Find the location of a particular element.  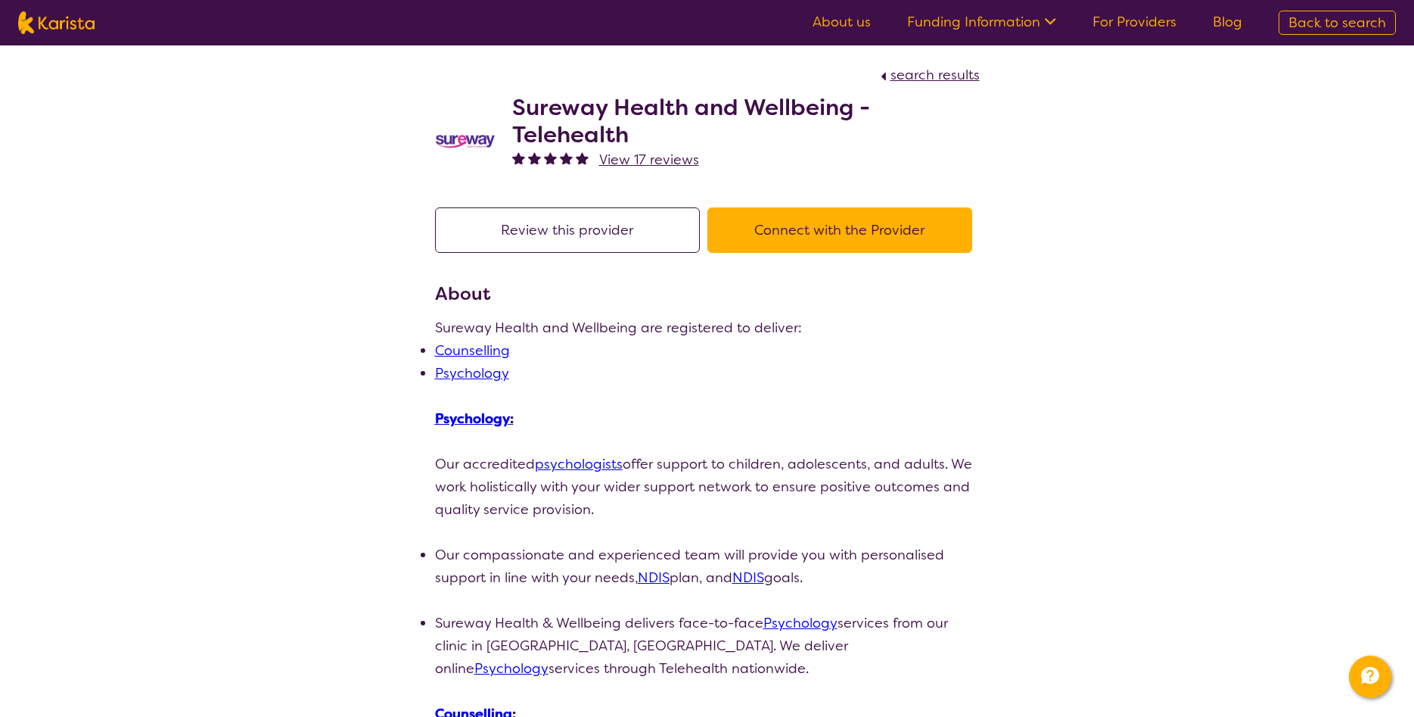

a: Counselling is located at coordinates (472, 350).